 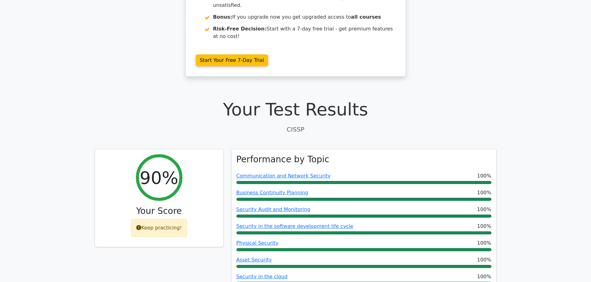 I want to click on p: CISSP, so click(x=296, y=129).